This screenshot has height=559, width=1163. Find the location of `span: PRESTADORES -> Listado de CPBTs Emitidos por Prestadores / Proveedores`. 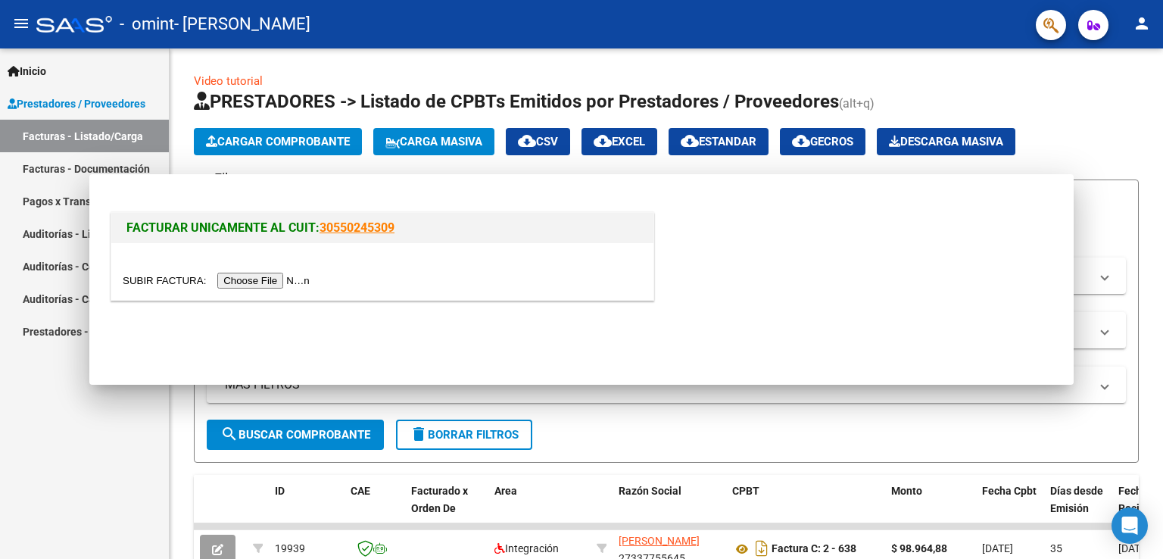

span: PRESTADORES -> Listado de CPBTs Emitidos por Prestadores / Proveedores is located at coordinates (516, 101).